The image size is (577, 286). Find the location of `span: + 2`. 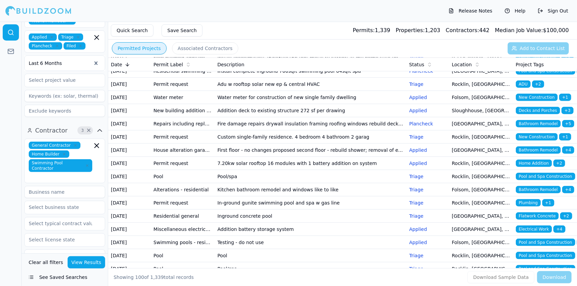

span: + 2 is located at coordinates (538, 84).